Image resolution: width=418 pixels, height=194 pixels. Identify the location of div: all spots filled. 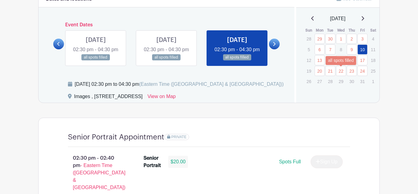
(341, 60).